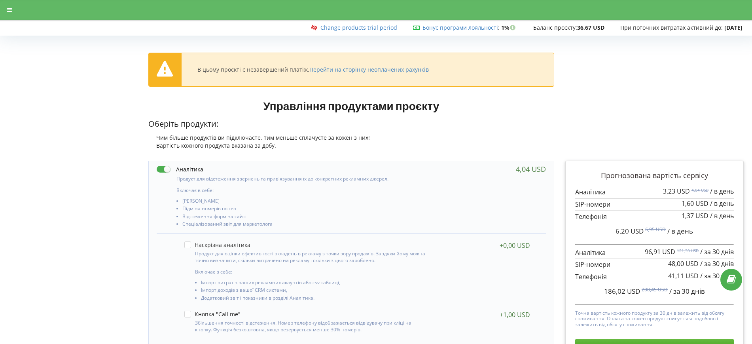  What do you see at coordinates (369, 69) in the screenshot?
I see `a: Перейти на сторінку неоплачених рахунків` at bounding box center [369, 69].